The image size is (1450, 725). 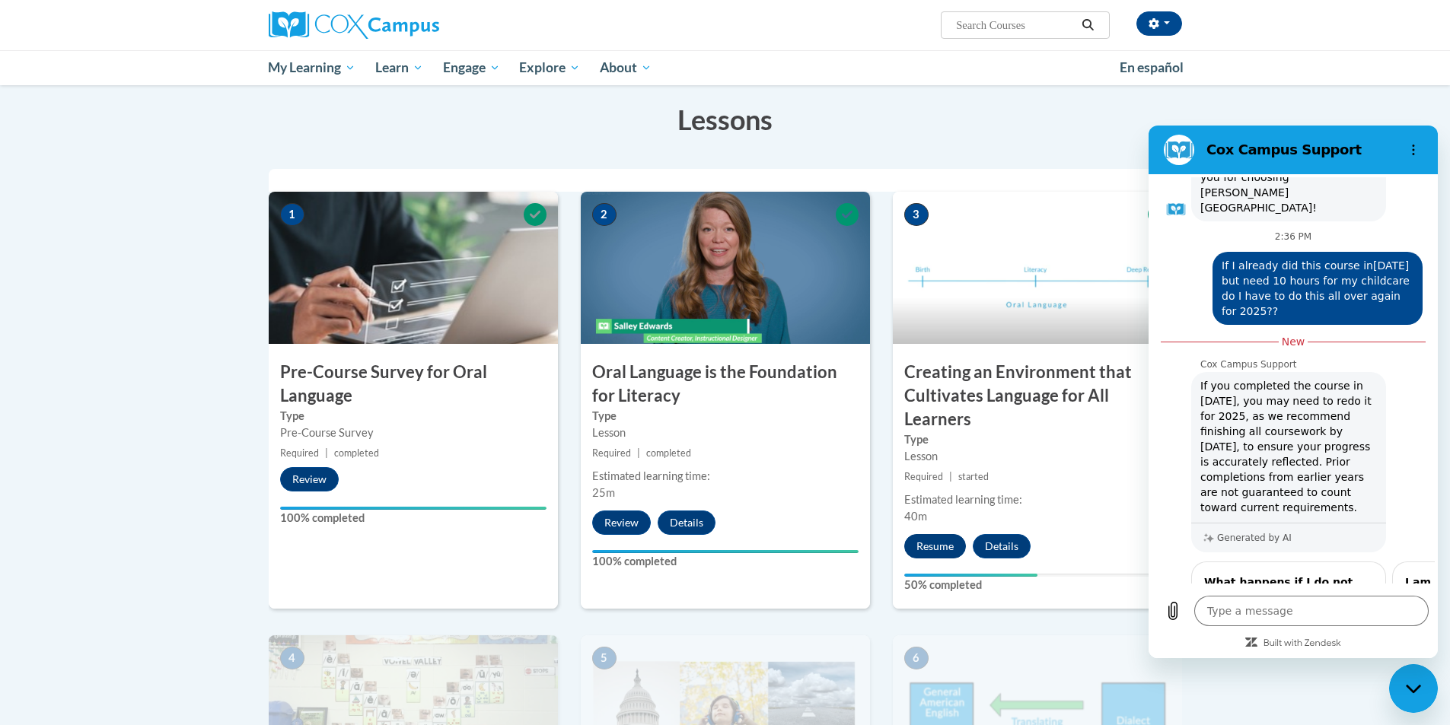 I want to click on p: Cox Campus Support, so click(x=169, y=239).